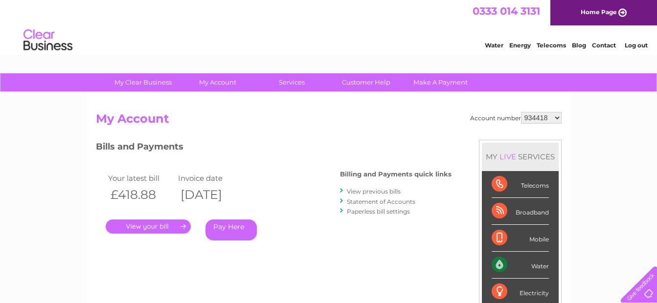  Describe the element at coordinates (508, 156) in the screenshot. I see `div: LIVE` at that location.